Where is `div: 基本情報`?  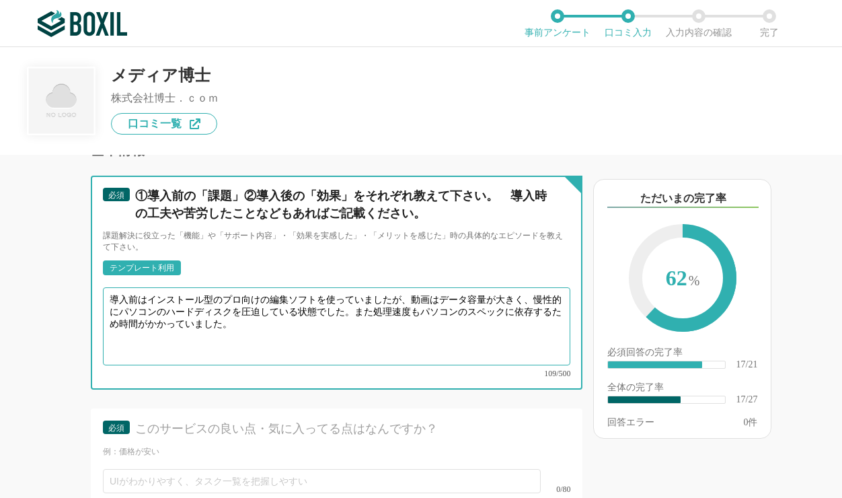 div: 基本情報 is located at coordinates (336, 150).